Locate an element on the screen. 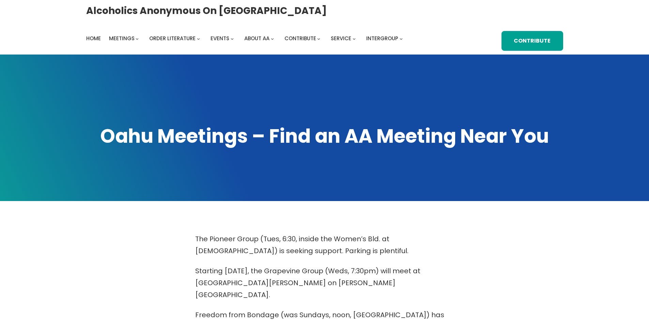  button: Contribute submenu is located at coordinates (318, 38).